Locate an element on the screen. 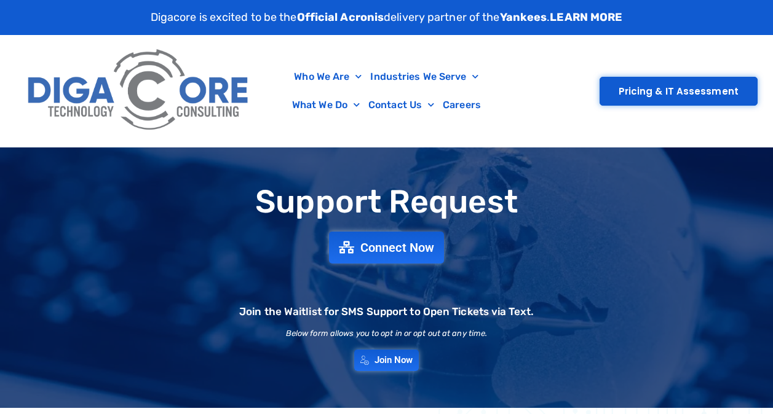 The width and height of the screenshot is (773, 414). nav: Menu is located at coordinates (386, 91).